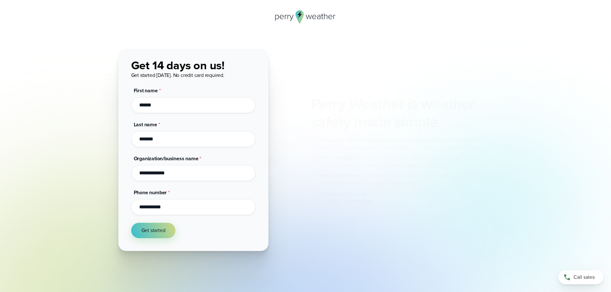 The image size is (611, 292). I want to click on span: Get started, so click(153, 231).